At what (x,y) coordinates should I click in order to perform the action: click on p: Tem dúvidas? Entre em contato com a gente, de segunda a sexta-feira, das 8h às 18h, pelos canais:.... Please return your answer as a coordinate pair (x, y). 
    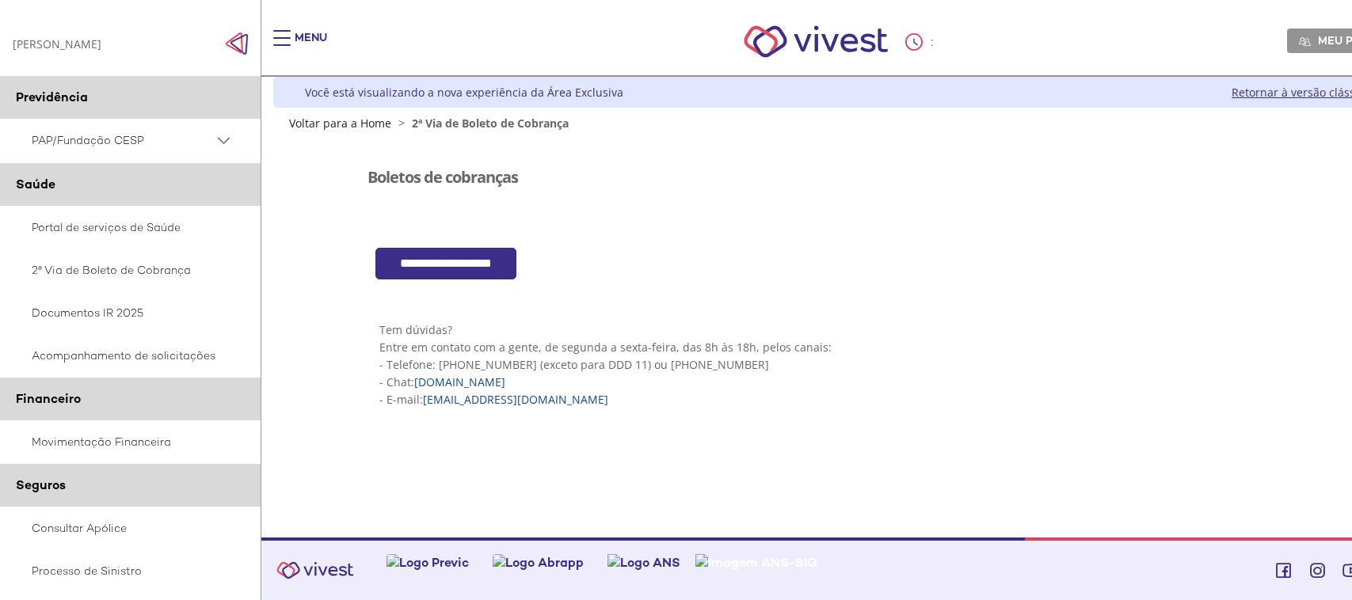
    Looking at the image, I should click on (838, 365).